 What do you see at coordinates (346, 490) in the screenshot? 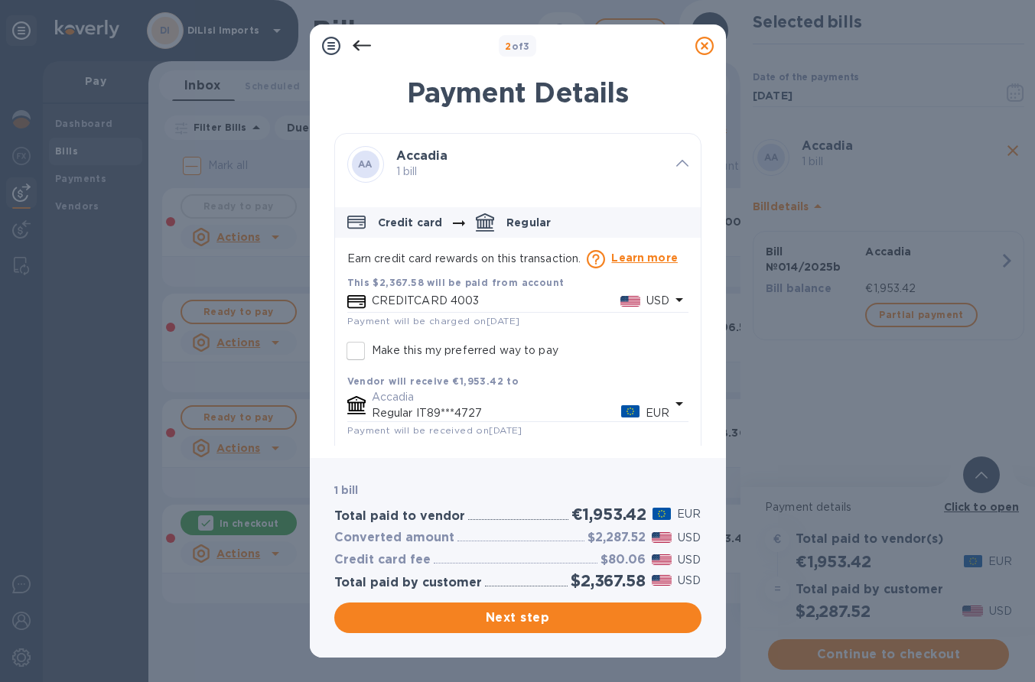
I see `b: 1 bill` at bounding box center [346, 490].